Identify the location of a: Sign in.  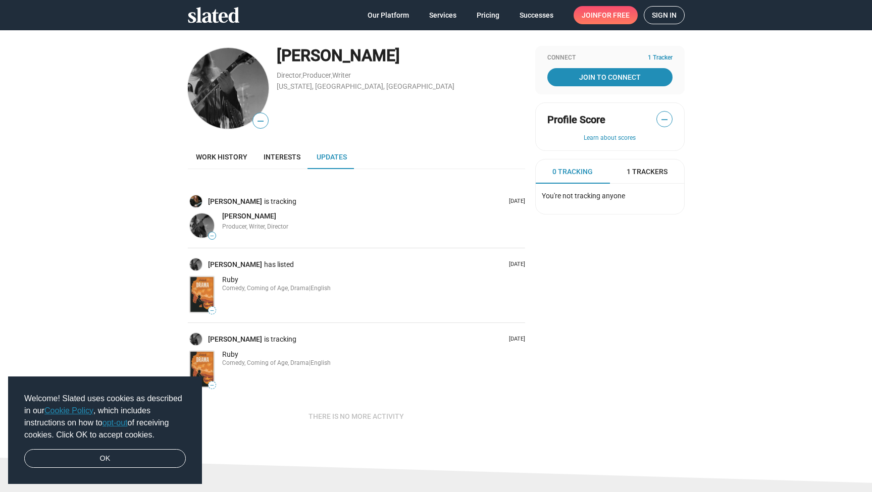
(664, 15).